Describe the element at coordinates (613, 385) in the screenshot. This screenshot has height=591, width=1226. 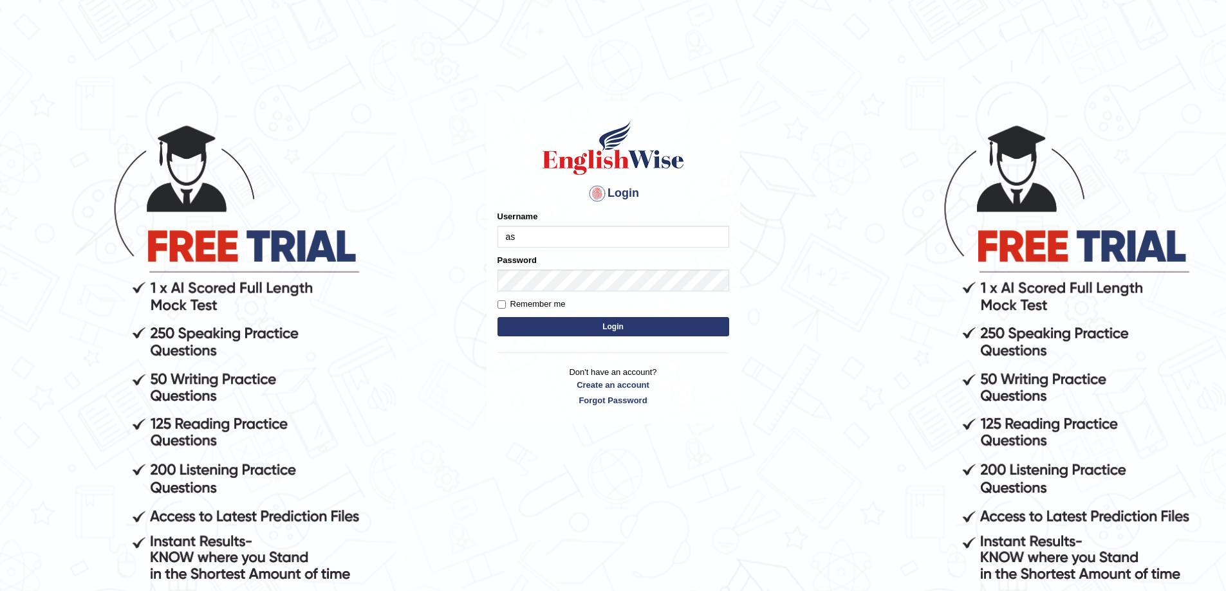
I see `a: Create an account` at that location.